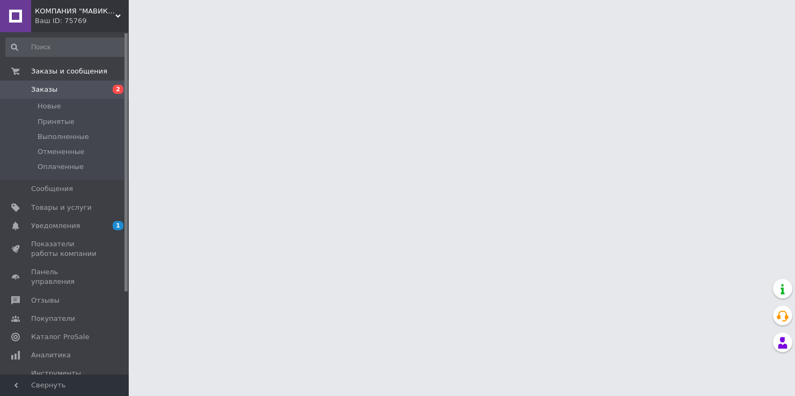 This screenshot has height=396, width=795. Describe the element at coordinates (65, 249) in the screenshot. I see `span: Показатели работы компании` at that location.